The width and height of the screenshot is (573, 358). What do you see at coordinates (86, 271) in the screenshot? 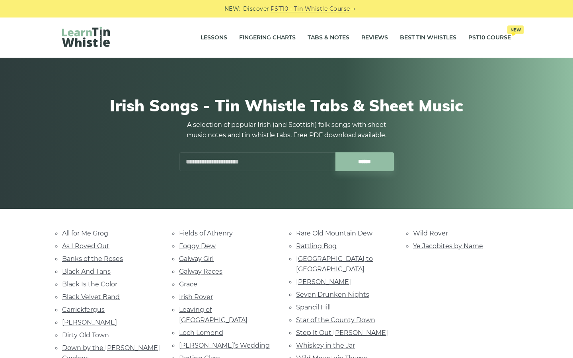
I see `a: Black And Tans` at bounding box center [86, 271].